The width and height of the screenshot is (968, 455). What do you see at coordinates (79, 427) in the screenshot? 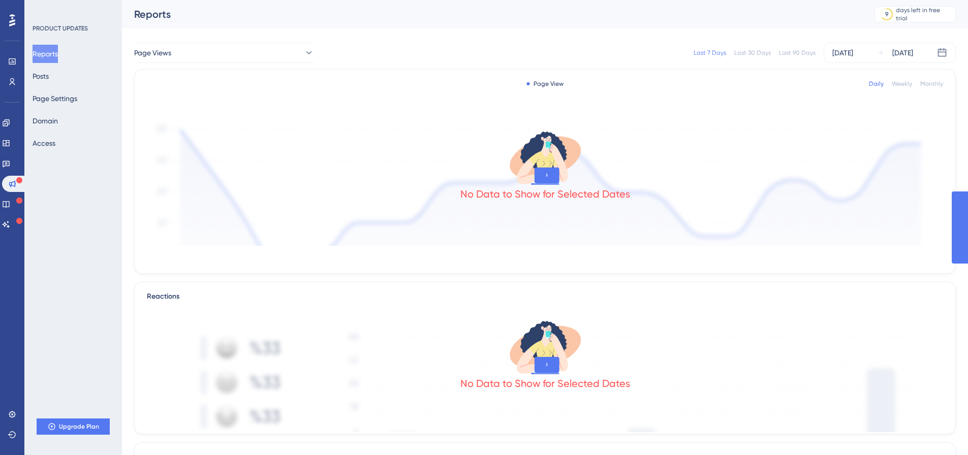
I see `span: Upgrade Plan` at bounding box center [79, 427].